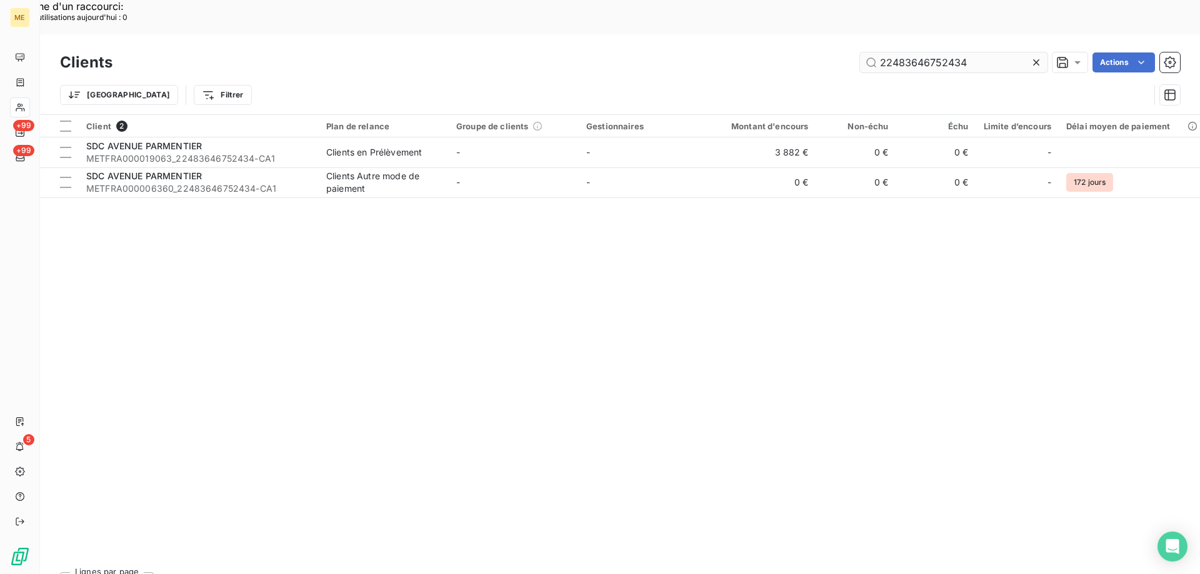  I want to click on div: Gestionnaires, so click(644, 126).